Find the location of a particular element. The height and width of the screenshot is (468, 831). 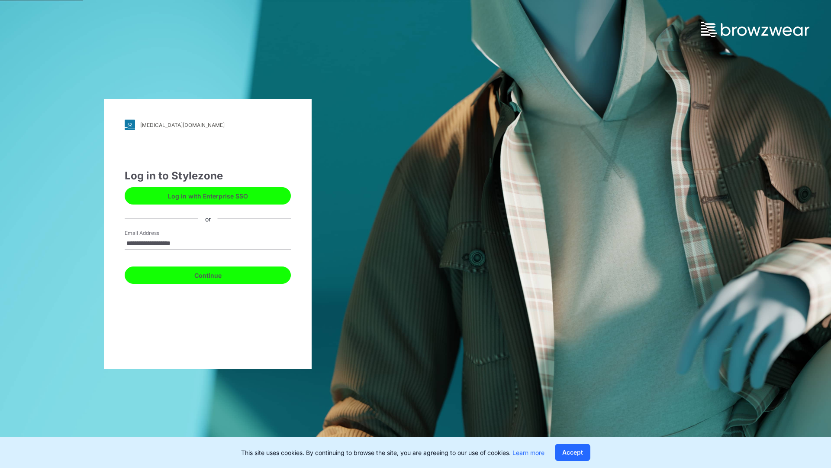

button: Log in with Enterprise SSO is located at coordinates (208, 196).